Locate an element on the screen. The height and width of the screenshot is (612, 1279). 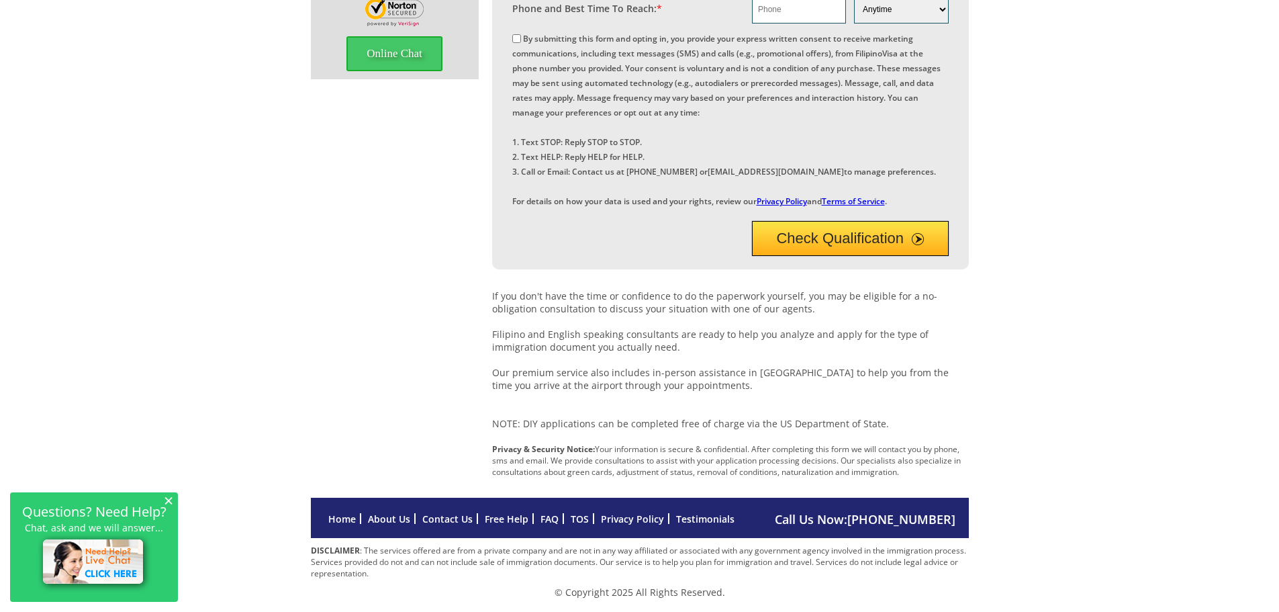
a: FAQ is located at coordinates (549, 519).